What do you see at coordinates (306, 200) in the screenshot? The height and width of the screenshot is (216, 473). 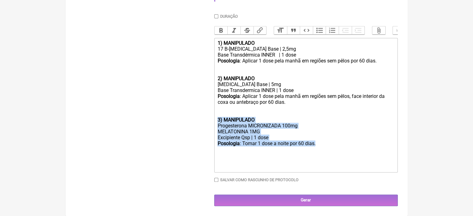 I see `input: Gerar` at bounding box center [306, 200].